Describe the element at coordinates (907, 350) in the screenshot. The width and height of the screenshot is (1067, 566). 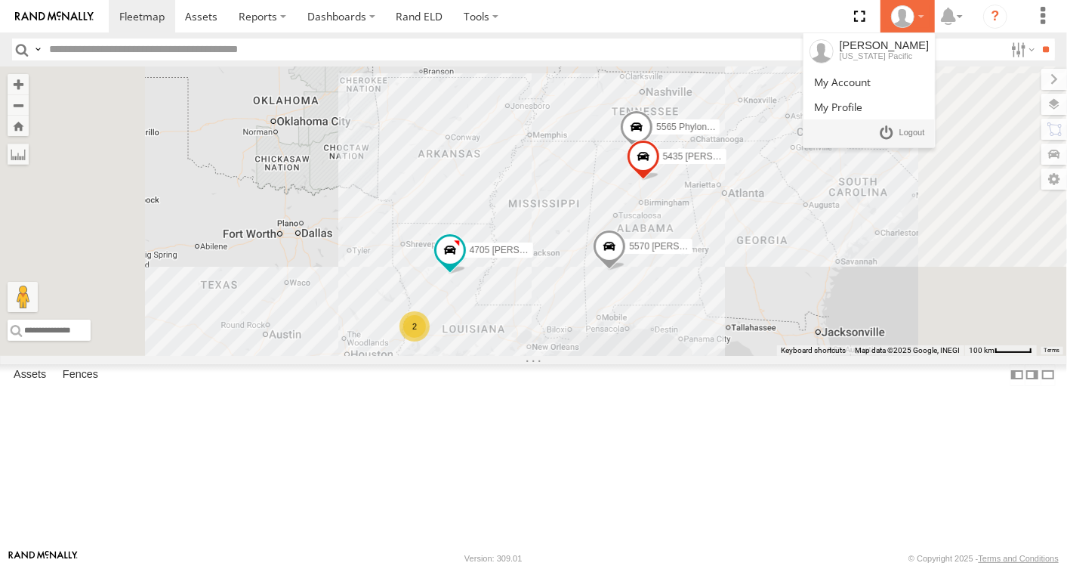
I see `span: Map data ©2025 Google, INEGI` at that location.